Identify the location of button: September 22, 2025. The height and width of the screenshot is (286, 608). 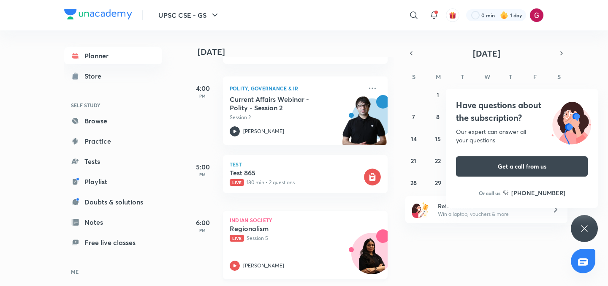
(438, 161).